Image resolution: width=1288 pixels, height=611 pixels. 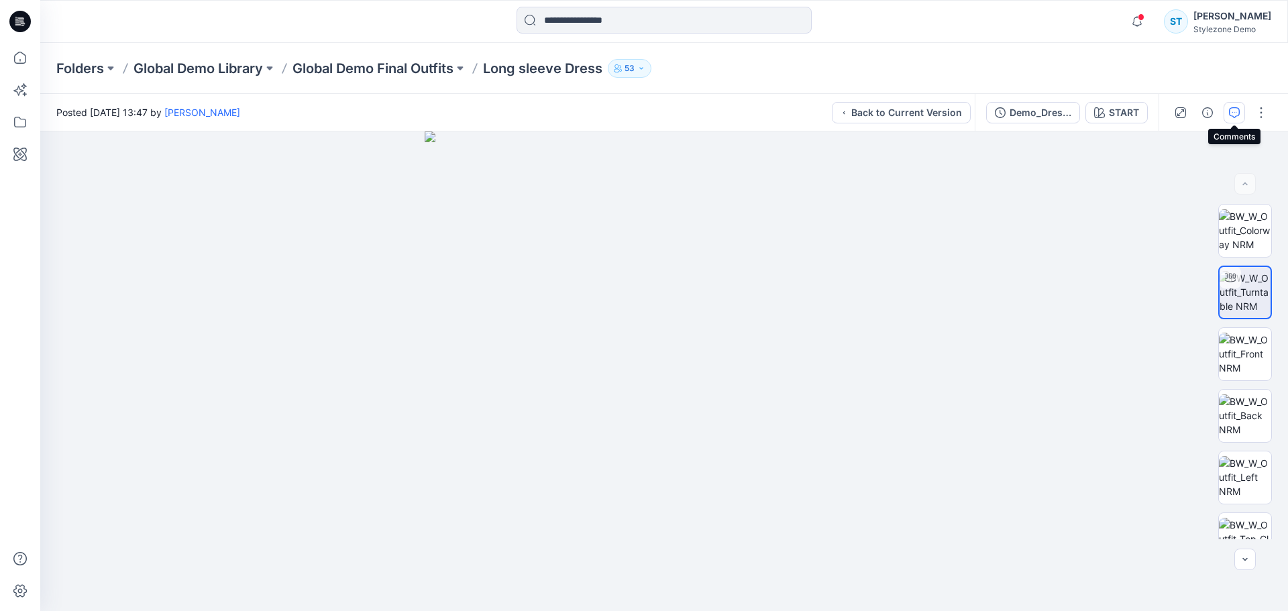 What do you see at coordinates (1245, 230) in the screenshot?
I see `img: BW_W_Outfit_Colorway NRM` at bounding box center [1245, 230].